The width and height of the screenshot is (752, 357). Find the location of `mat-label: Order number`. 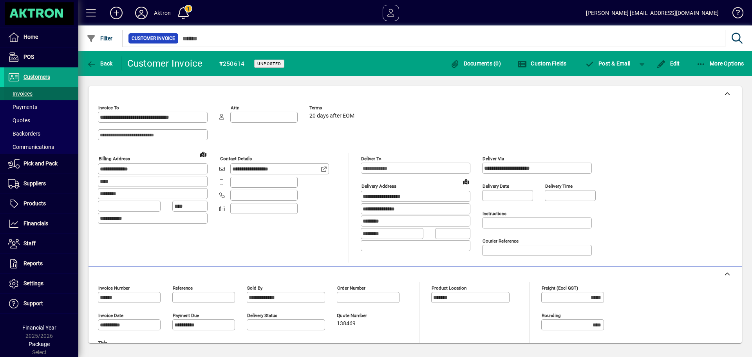

mat-label: Order number is located at coordinates (351, 288).